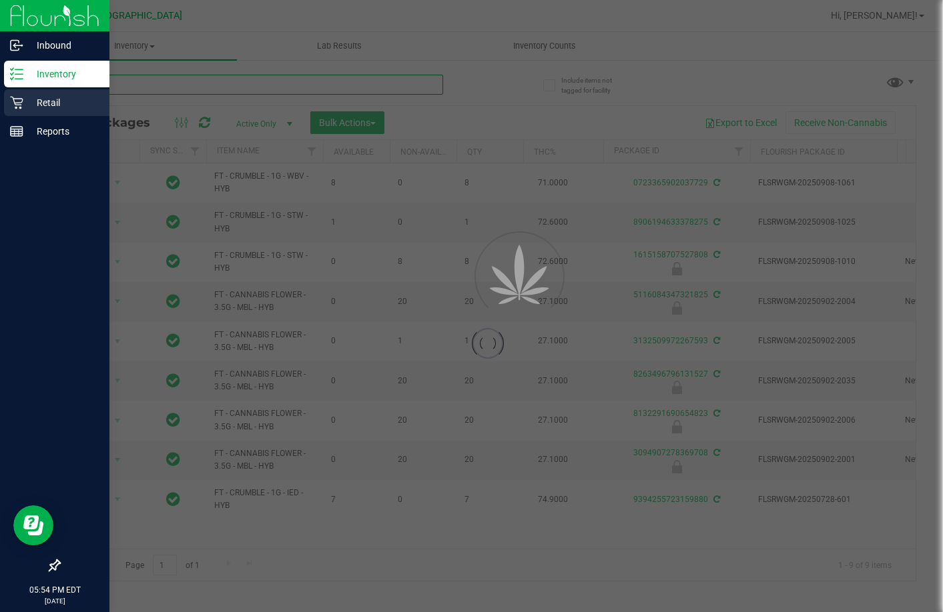  I want to click on p: 05:54 PM EDT, so click(55, 590).